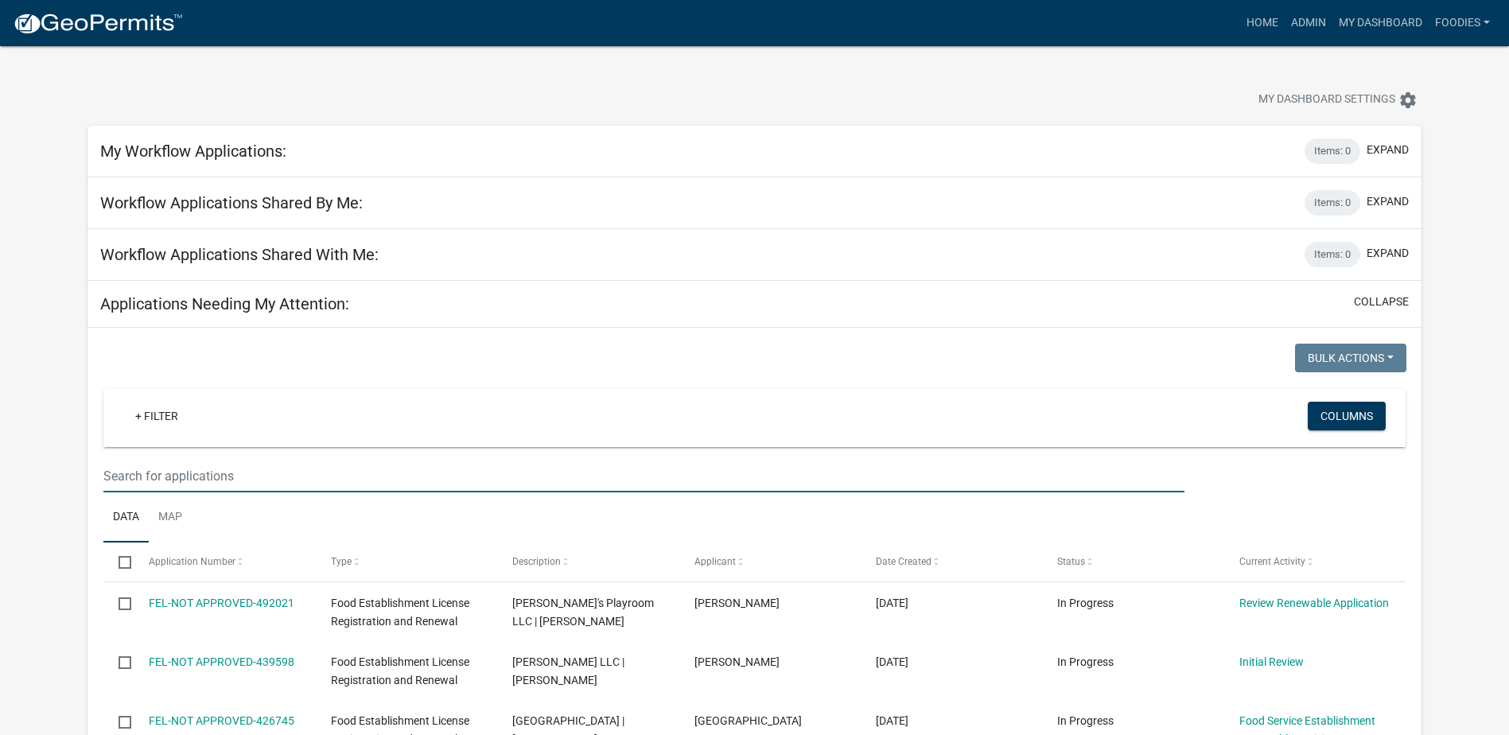 The height and width of the screenshot is (735, 1509). I want to click on span: Applicant, so click(715, 562).